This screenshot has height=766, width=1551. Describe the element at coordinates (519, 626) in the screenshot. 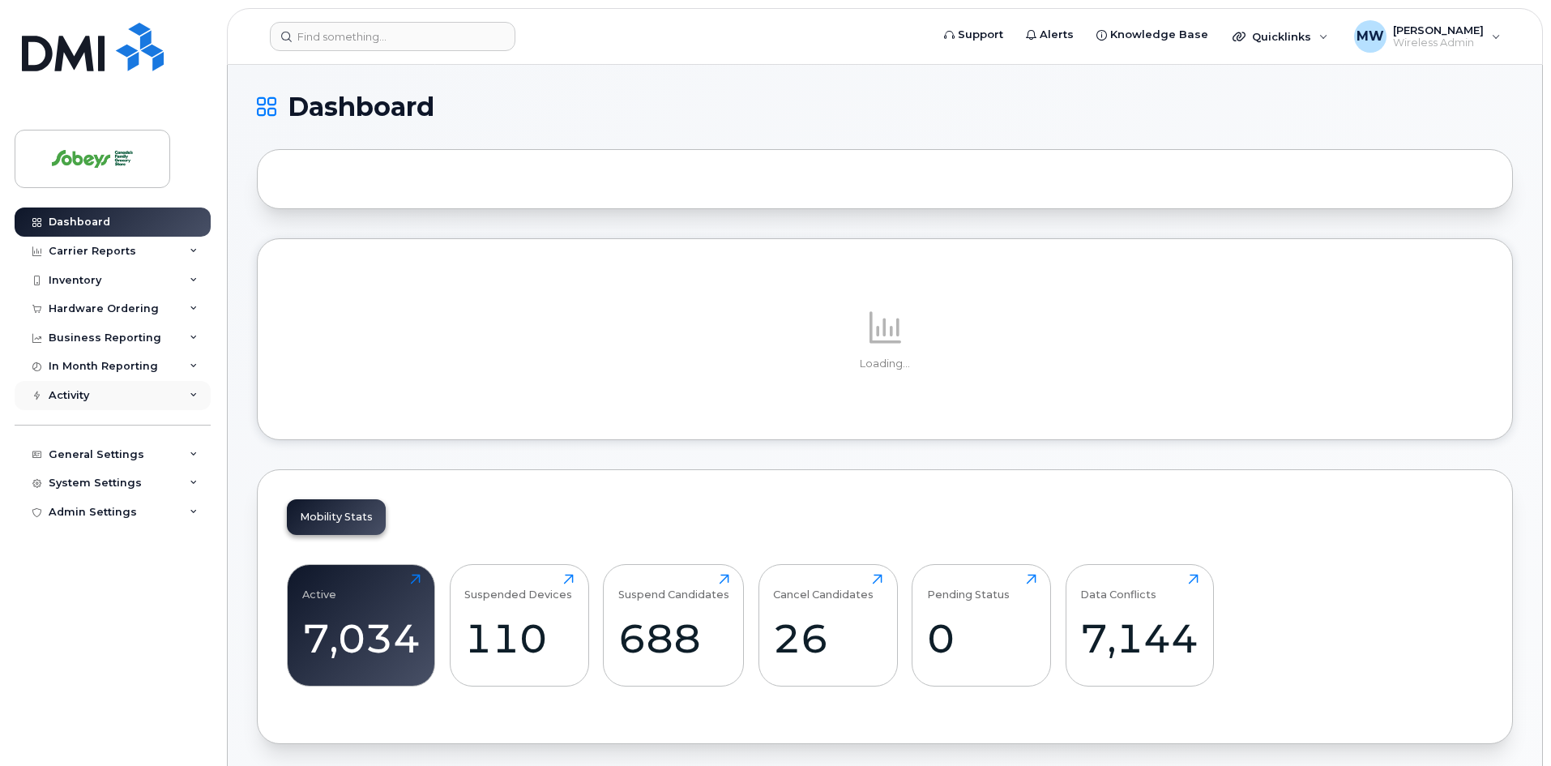

I see `a: Suspended Devices110` at that location.